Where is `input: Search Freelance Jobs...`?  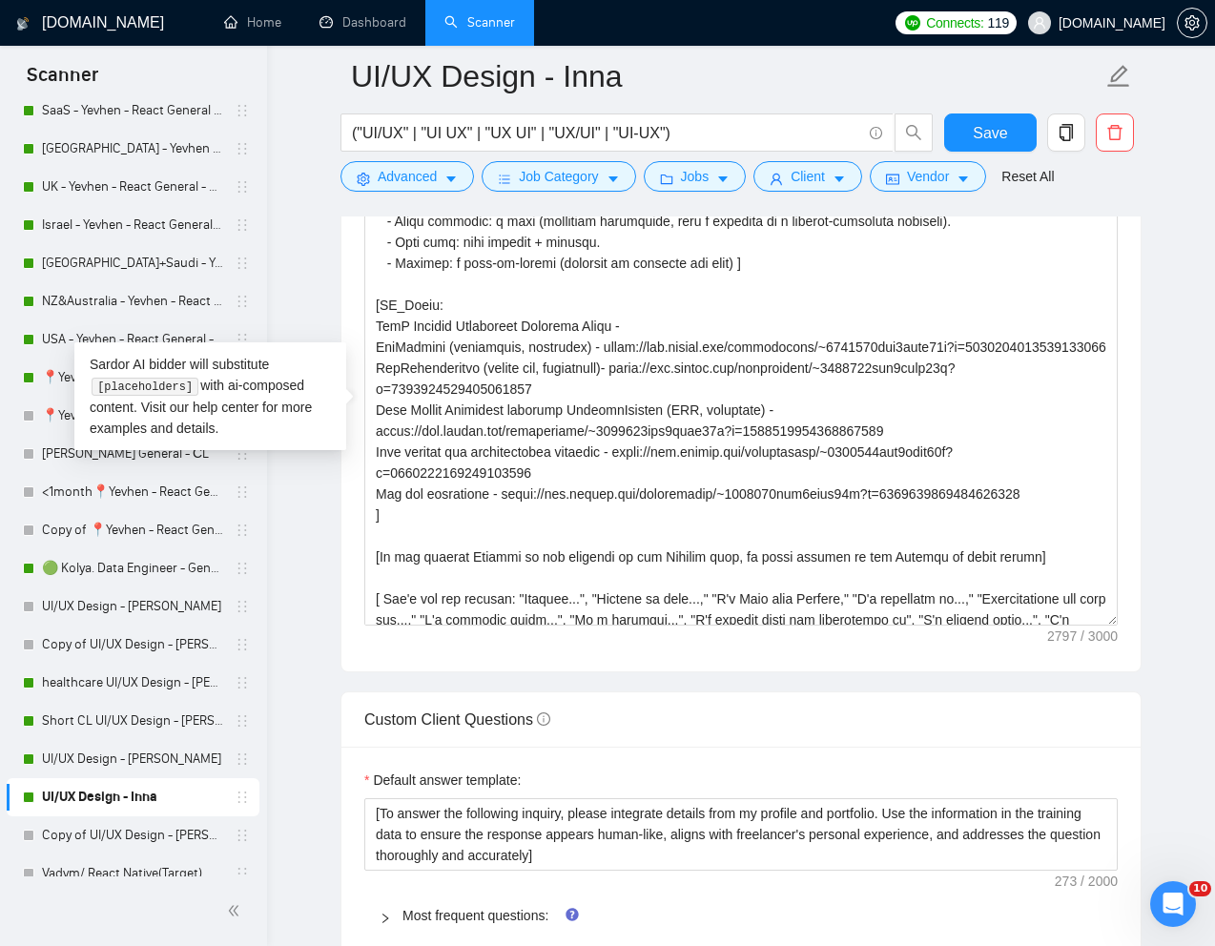
input: Search Freelance Jobs... is located at coordinates (607, 133).